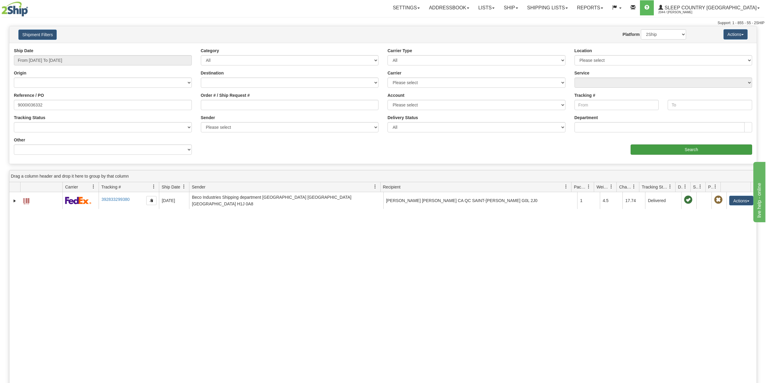 Image resolution: width=766 pixels, height=383 pixels. I want to click on span: Tracking #, so click(111, 187).